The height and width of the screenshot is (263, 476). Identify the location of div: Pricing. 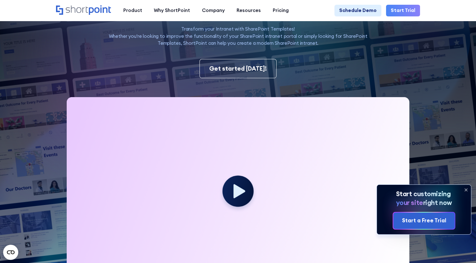
(281, 10).